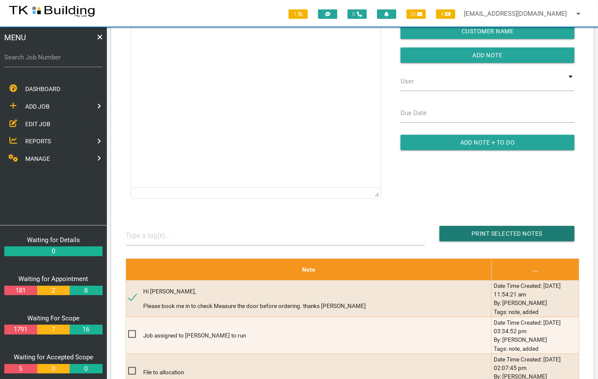  I want to click on a: 16, so click(86, 329).